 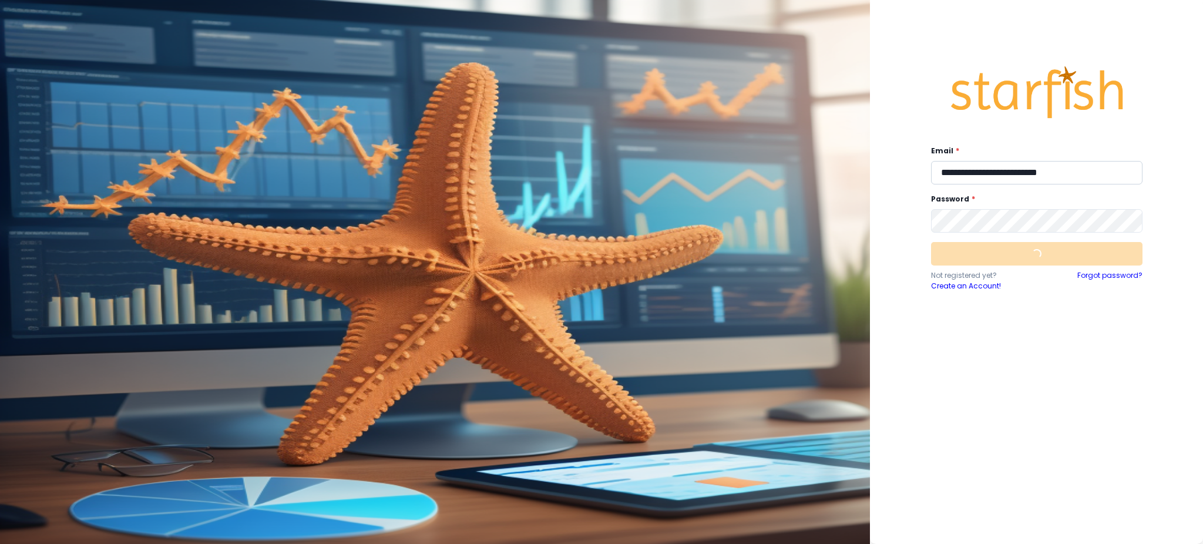 I want to click on p: Not registered yet?, so click(x=984, y=275).